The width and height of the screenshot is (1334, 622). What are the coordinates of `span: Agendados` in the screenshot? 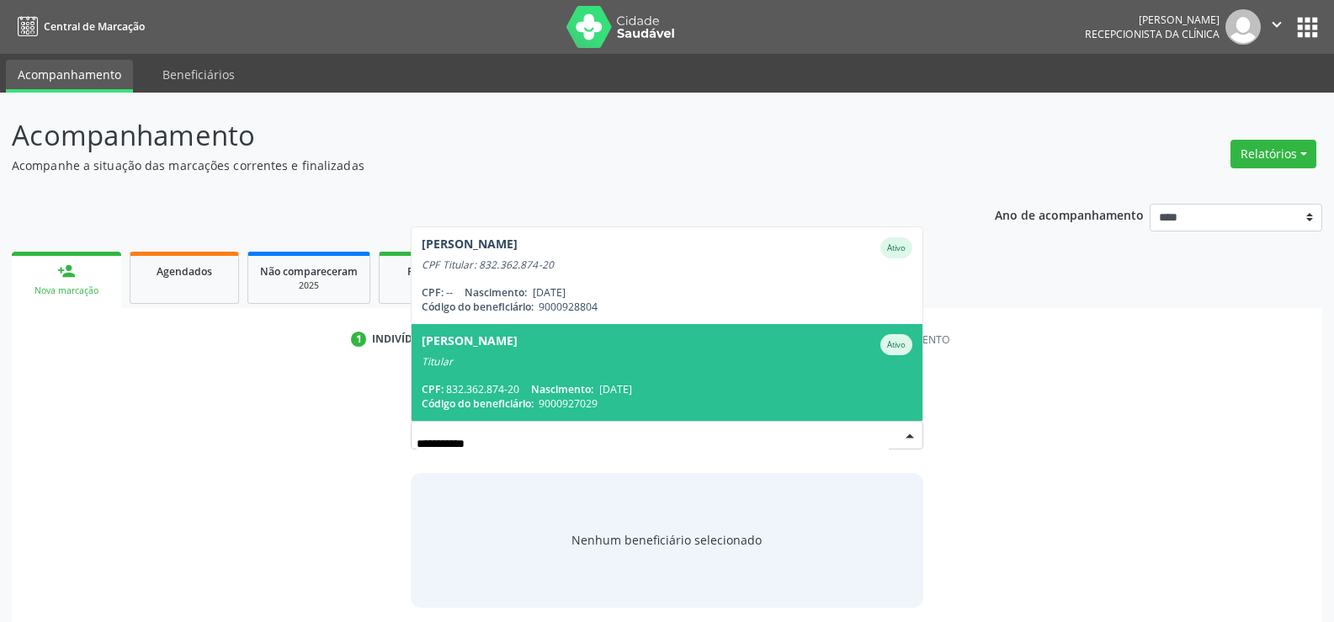 It's located at (184, 271).